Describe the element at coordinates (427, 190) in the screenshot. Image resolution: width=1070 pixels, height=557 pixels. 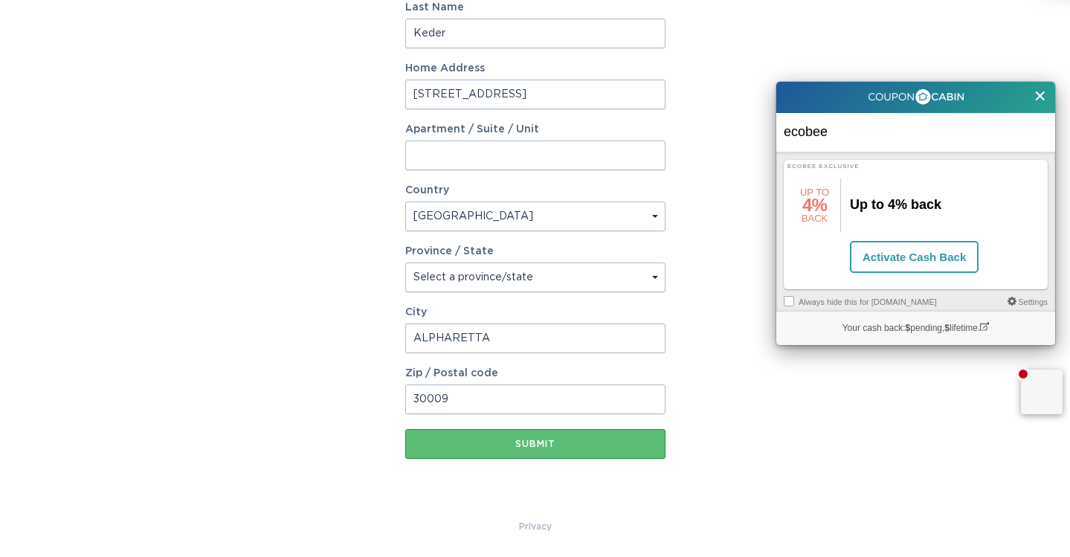
I see `label: Country` at that location.